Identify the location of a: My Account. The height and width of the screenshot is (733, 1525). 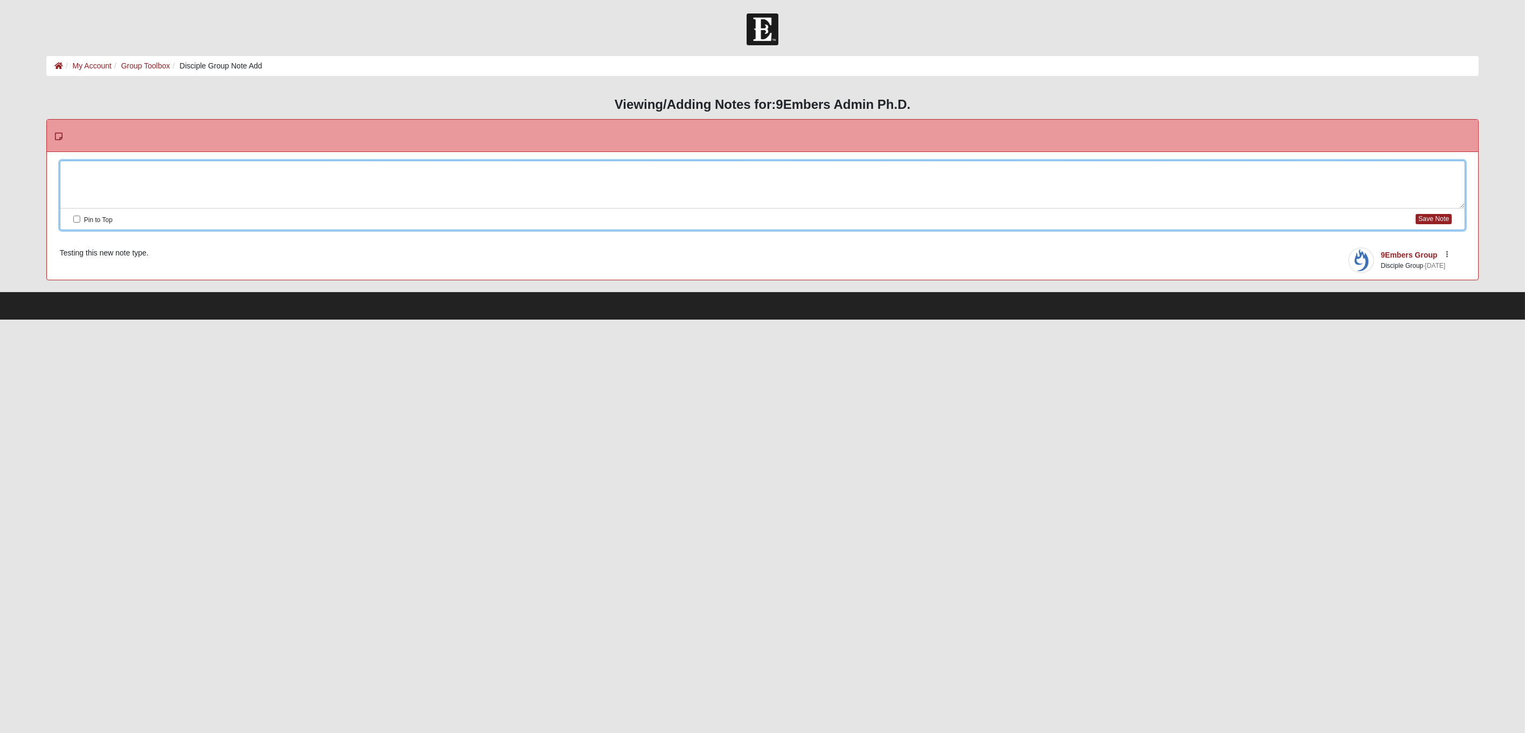
(92, 66).